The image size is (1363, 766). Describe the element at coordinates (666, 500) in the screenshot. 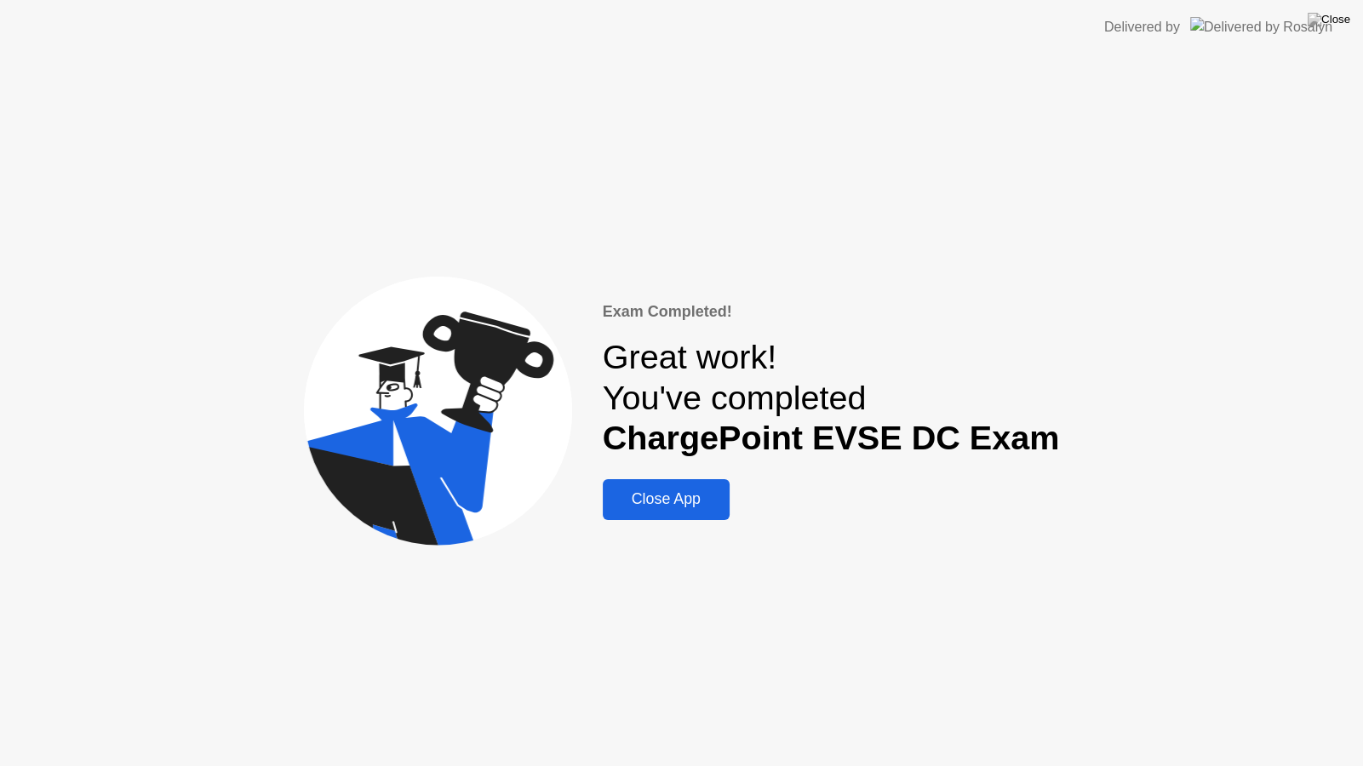

I see `button: Close App` at that location.